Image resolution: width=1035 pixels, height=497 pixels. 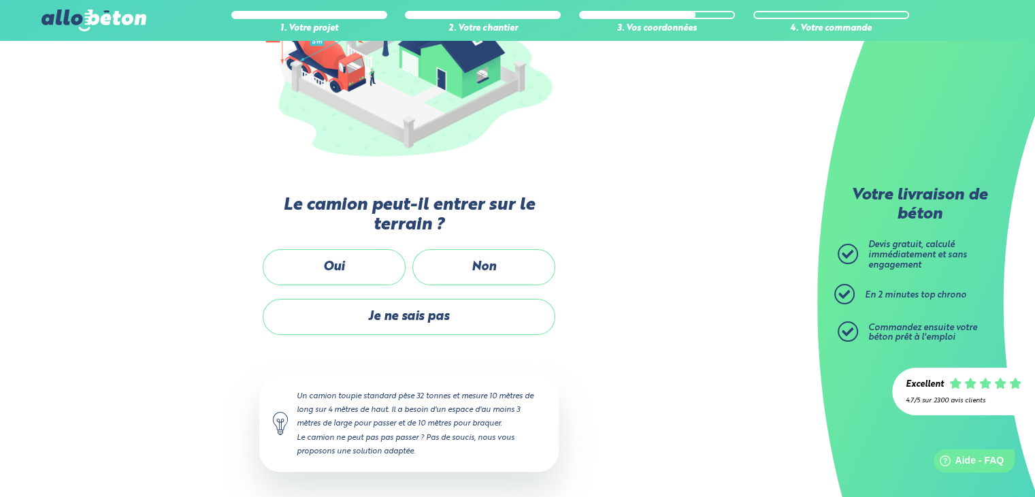 I want to click on div: 1. Votre projet, so click(x=309, y=29).